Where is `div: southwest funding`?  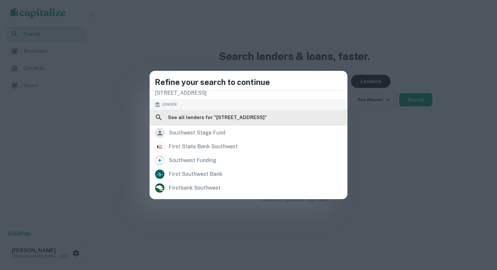
div: southwest funding is located at coordinates (192, 161).